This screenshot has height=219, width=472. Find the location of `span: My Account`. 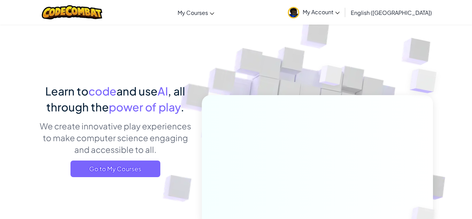

span: My Account is located at coordinates (321, 12).